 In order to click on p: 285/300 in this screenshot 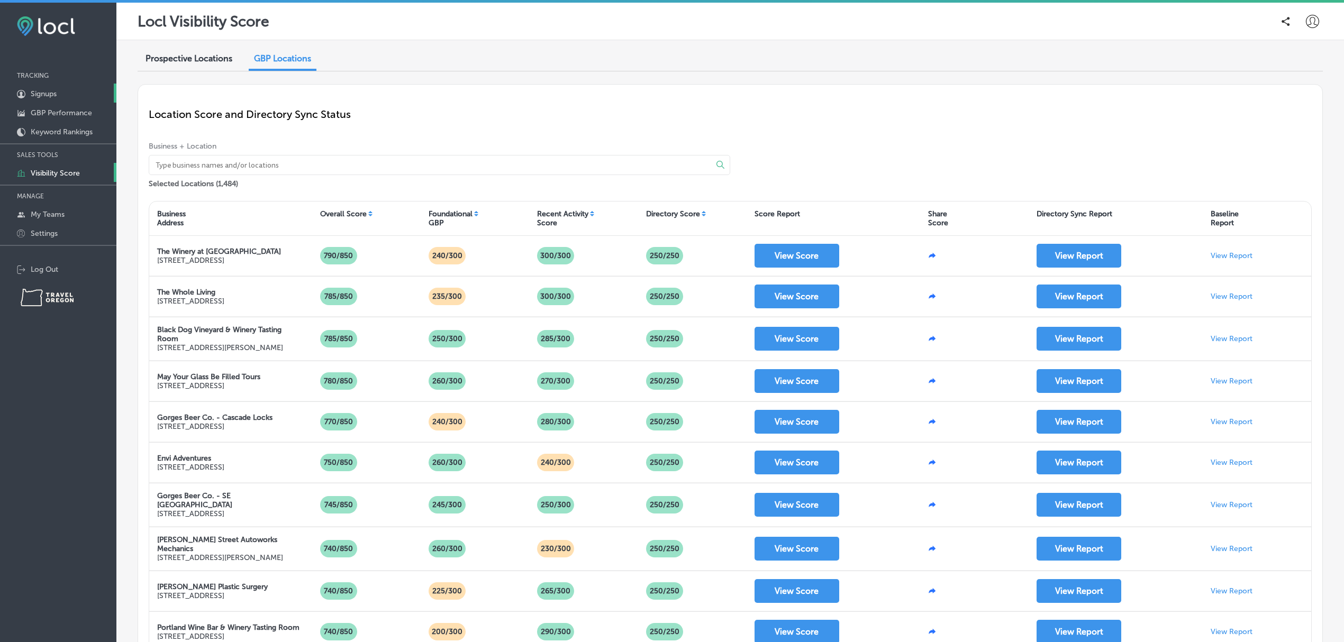, I will do `click(556, 339)`.